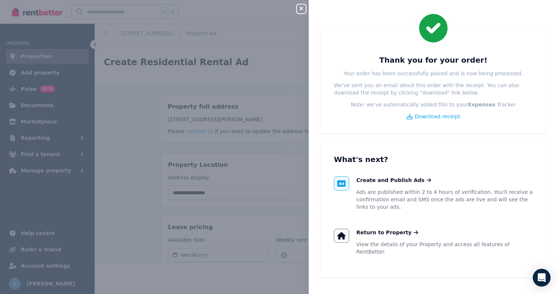 This screenshot has width=558, height=294. Describe the element at coordinates (394, 180) in the screenshot. I see `a: Create and Publish Ads` at that location.